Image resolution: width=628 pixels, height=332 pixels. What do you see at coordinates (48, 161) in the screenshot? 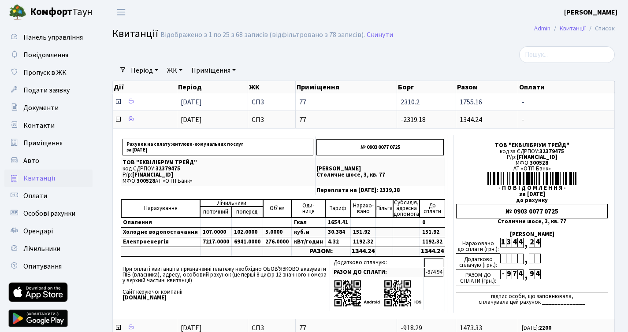
I see `a: Авто` at bounding box center [48, 161].